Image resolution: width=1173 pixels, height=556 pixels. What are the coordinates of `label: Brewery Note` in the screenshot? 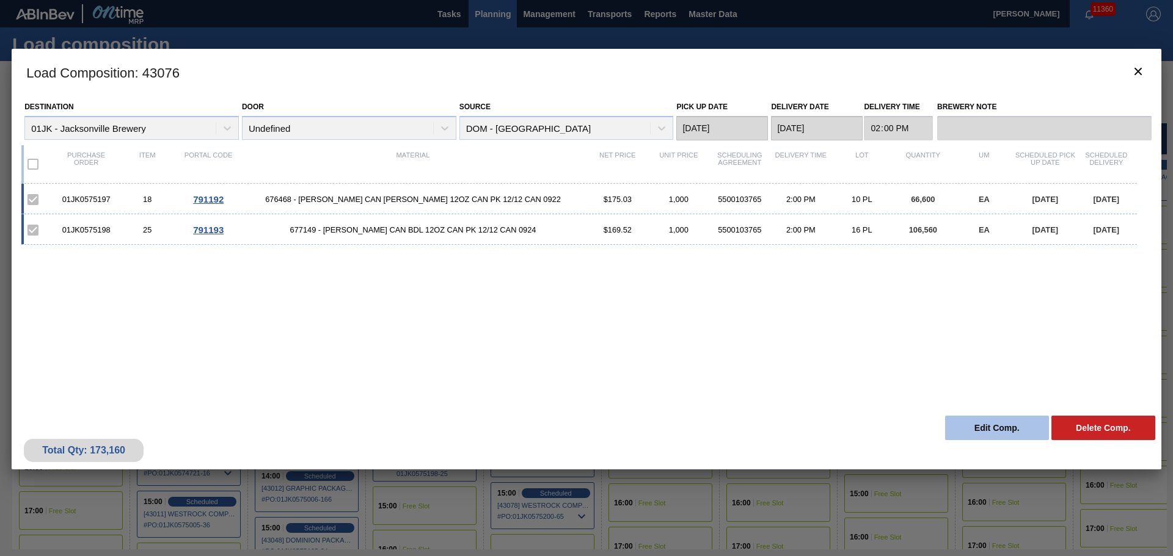 It's located at (1044, 107).